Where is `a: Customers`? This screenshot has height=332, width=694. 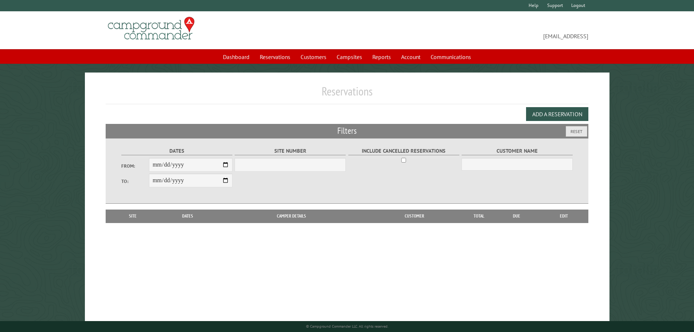
a: Customers is located at coordinates (313, 57).